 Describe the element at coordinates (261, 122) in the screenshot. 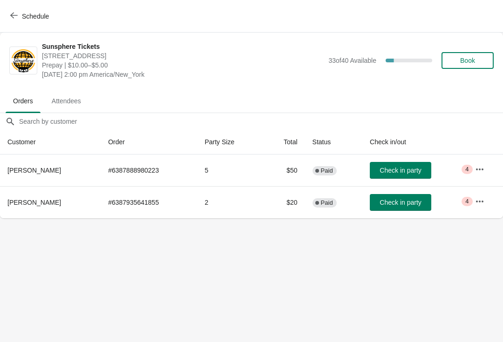

I see `input: Search by customer` at that location.